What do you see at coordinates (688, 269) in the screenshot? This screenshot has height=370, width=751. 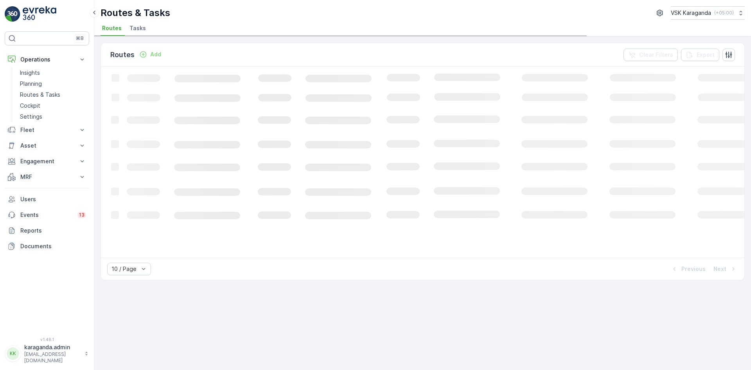 I see `button: Previous` at bounding box center [688, 269].